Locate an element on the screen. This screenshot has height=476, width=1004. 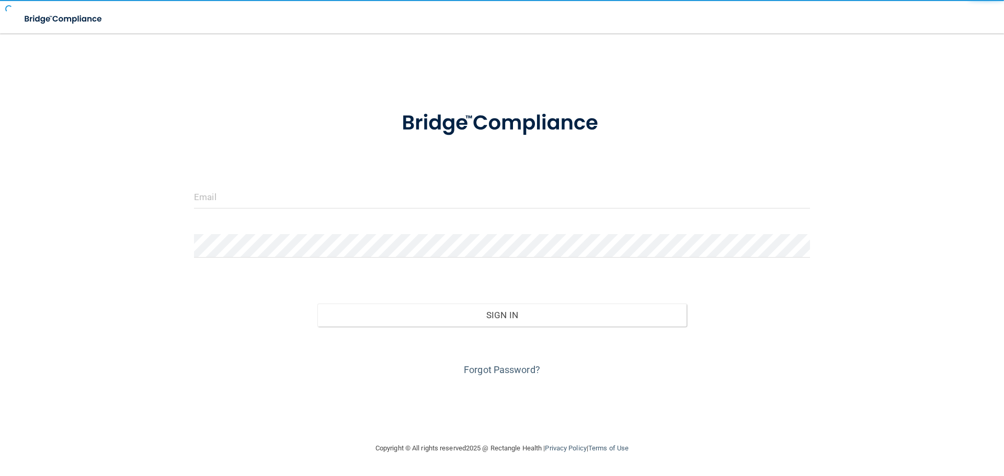
a: Terms of Use is located at coordinates (608, 448).